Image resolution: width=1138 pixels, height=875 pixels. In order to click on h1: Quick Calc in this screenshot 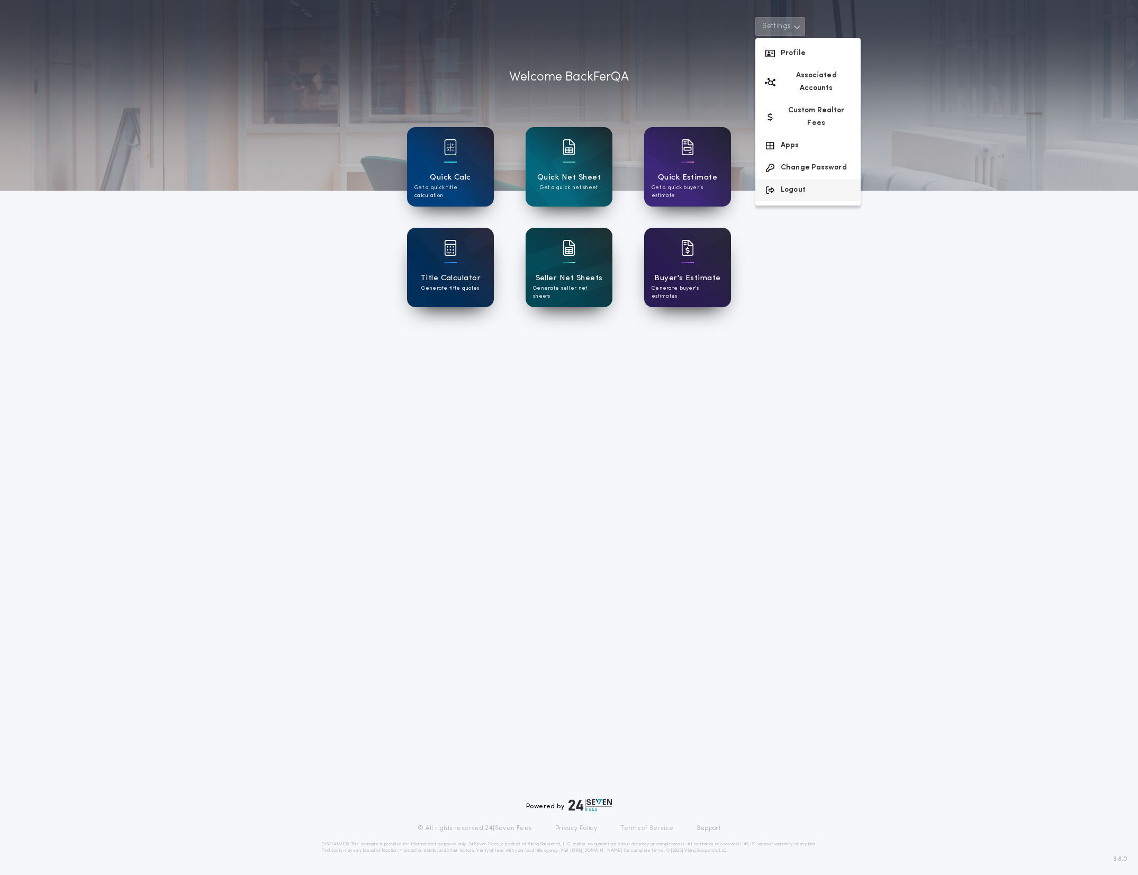, I will do `click(451, 177)`.